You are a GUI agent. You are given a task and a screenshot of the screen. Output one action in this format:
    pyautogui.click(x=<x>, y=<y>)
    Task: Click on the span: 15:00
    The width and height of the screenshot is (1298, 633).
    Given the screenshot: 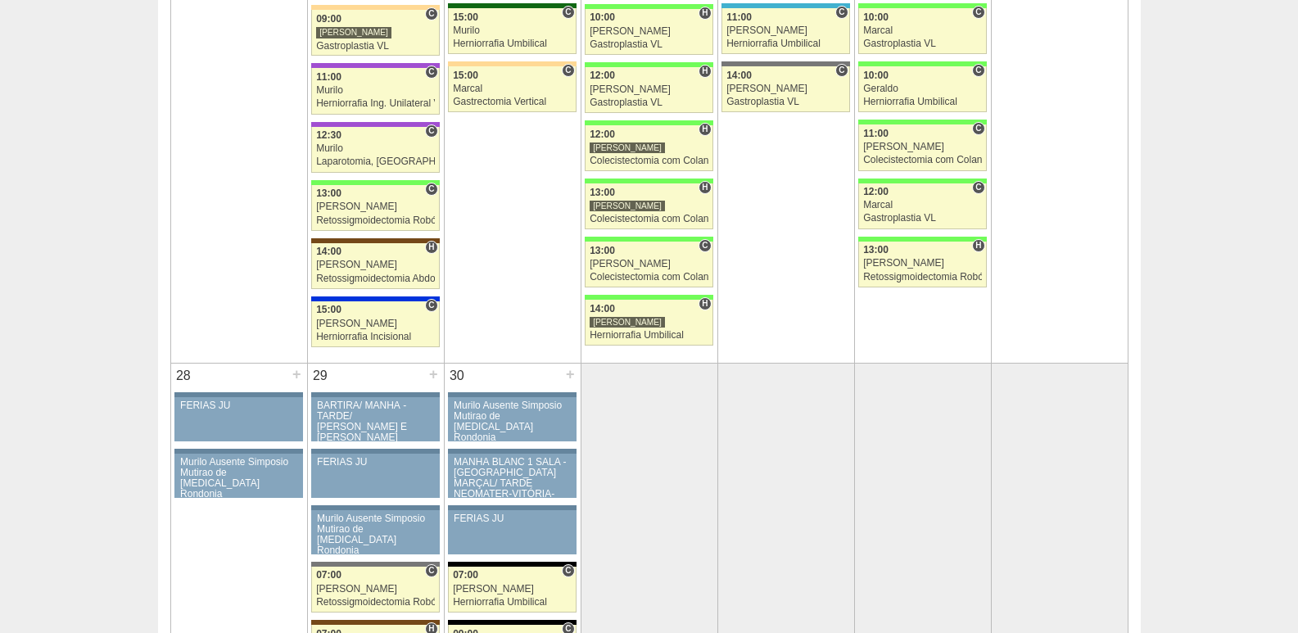 What is the action you would take?
    pyautogui.click(x=328, y=309)
    